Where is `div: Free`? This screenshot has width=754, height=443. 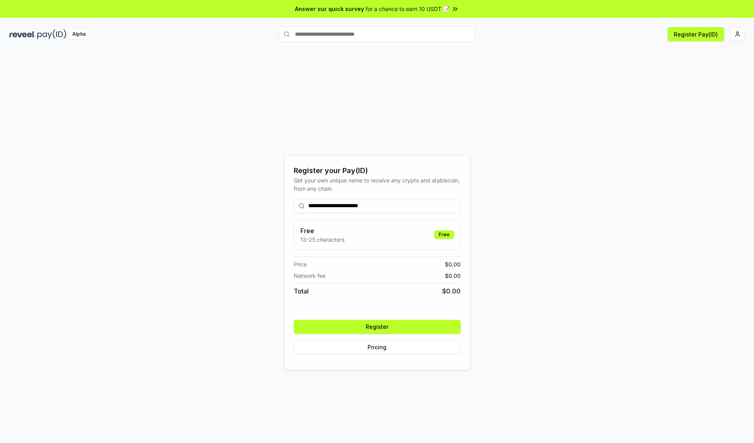 div: Free is located at coordinates (444, 235).